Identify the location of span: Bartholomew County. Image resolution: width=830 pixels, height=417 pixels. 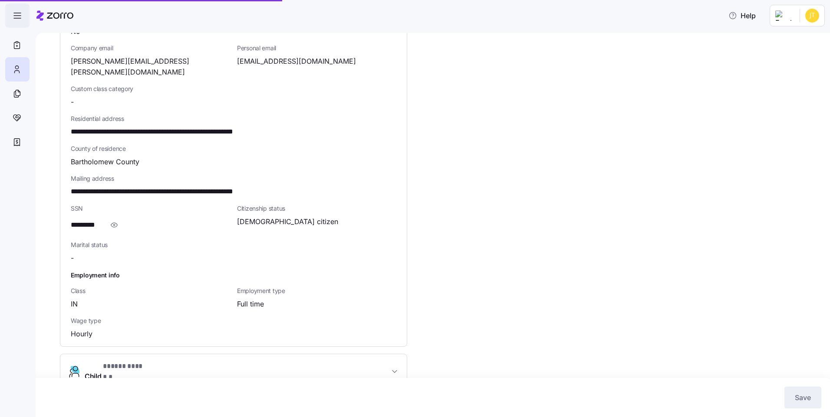
(105, 162).